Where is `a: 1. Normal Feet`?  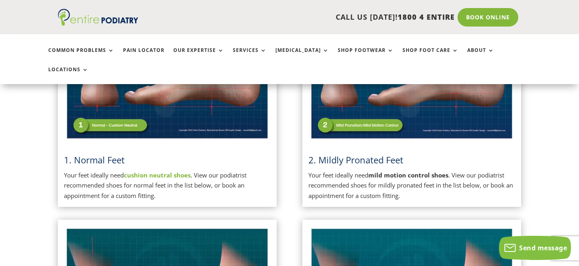 a: 1. Normal Feet is located at coordinates (94, 160).